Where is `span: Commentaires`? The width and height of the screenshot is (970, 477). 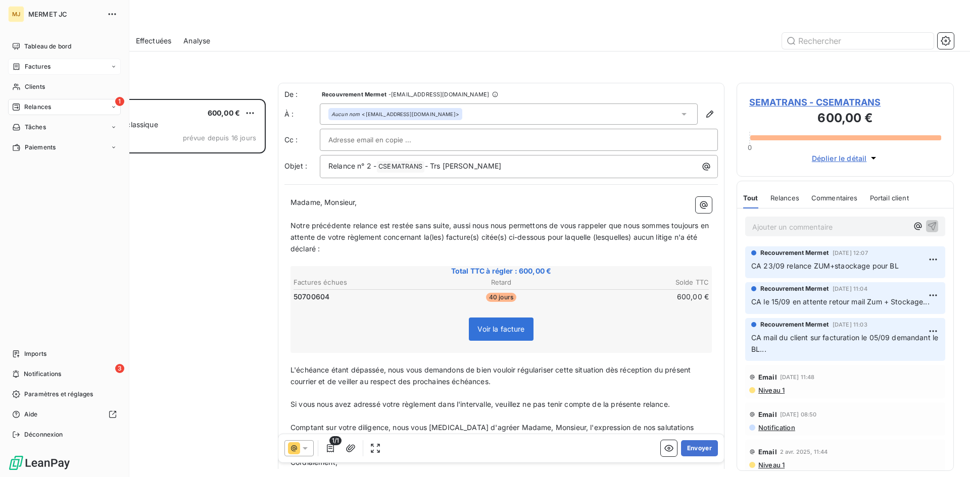
span: Commentaires is located at coordinates (834, 198).